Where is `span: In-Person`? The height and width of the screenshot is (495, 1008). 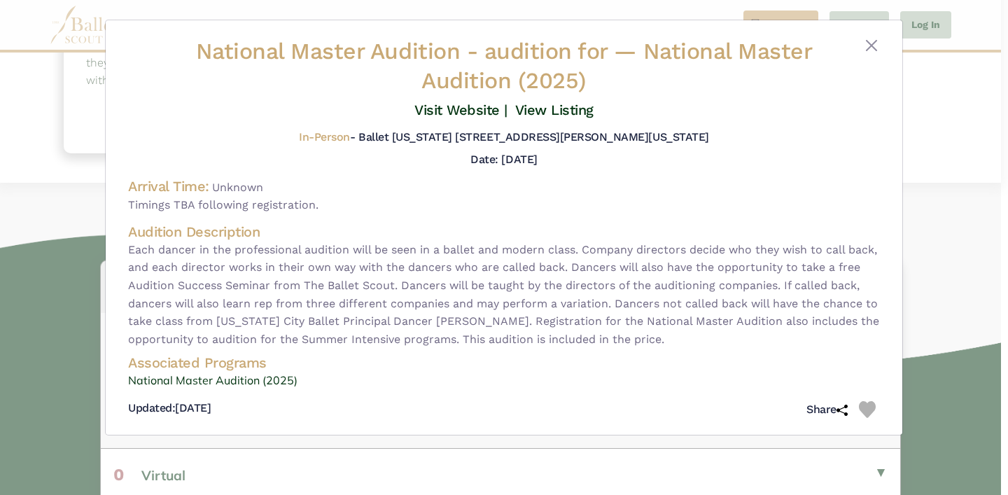 span: In-Person is located at coordinates (324, 137).